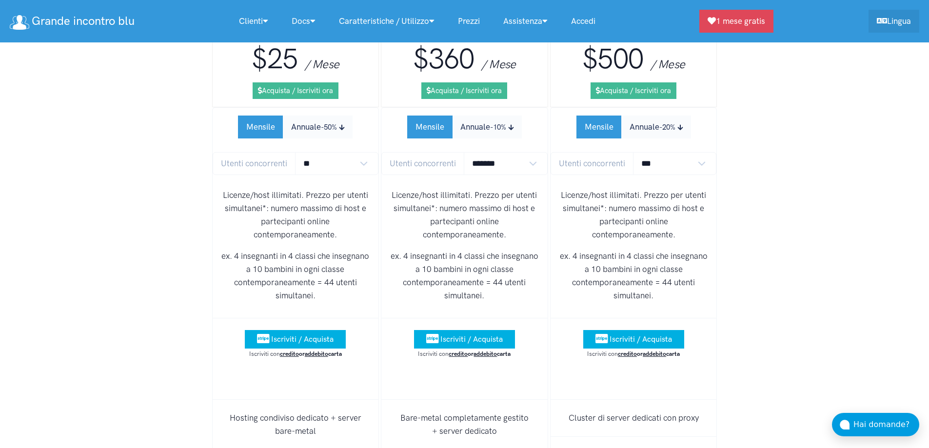 The width and height of the screenshot is (929, 448). What do you see at coordinates (633, 418) in the screenshot?
I see `li: Cluster di server dedicati con proxy` at bounding box center [633, 418].